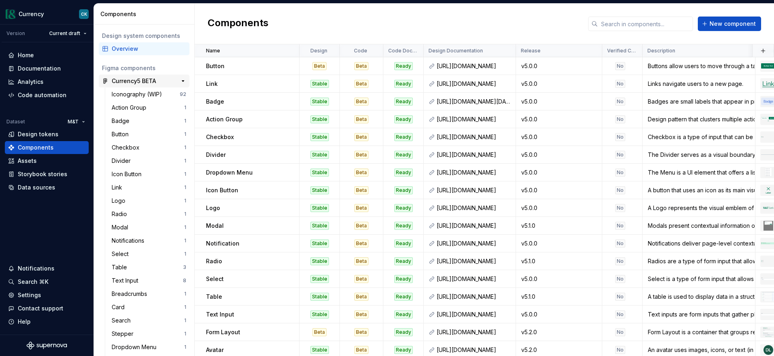 Image resolution: width=774 pixels, height=356 pixels. What do you see at coordinates (65, 33) in the screenshot?
I see `span: Current draft` at bounding box center [65, 33].